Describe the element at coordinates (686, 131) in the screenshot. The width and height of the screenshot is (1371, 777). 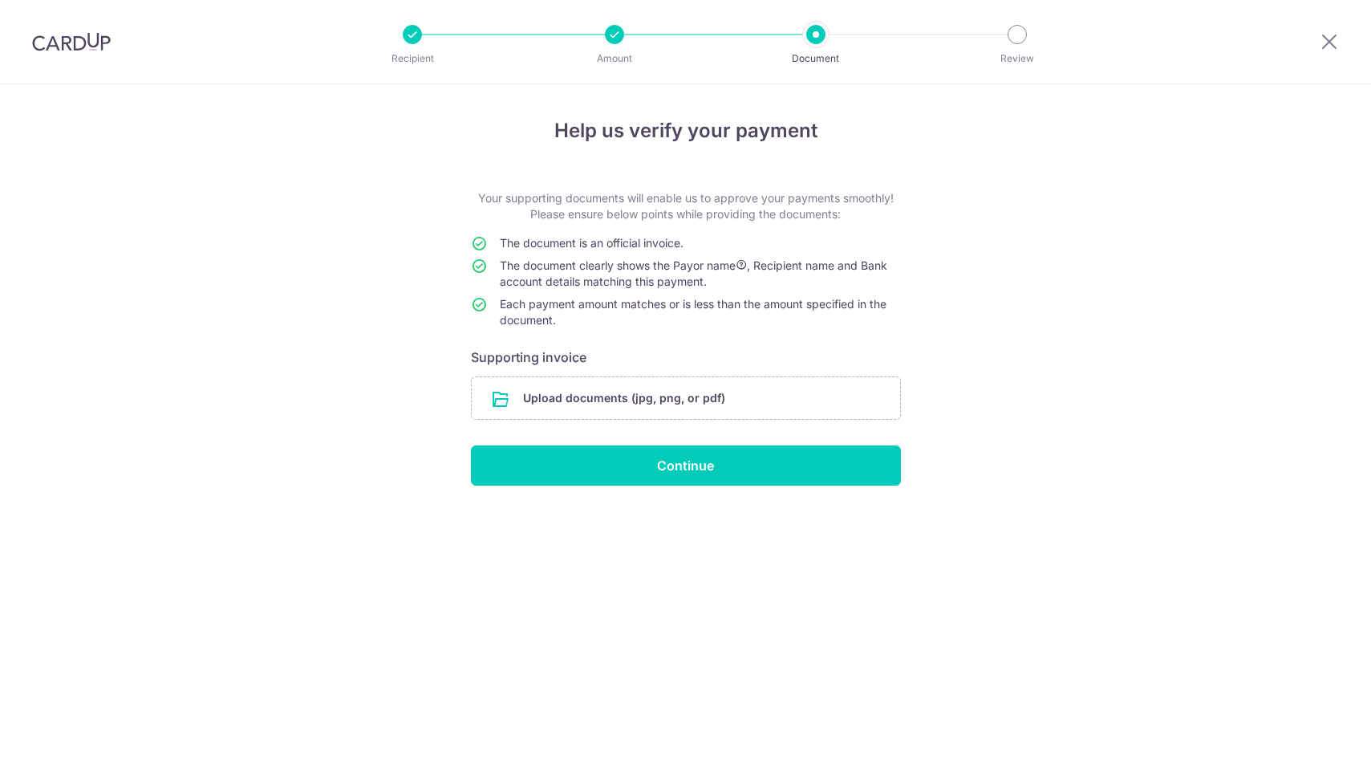
I see `h4: Help us verify your payment` at that location.